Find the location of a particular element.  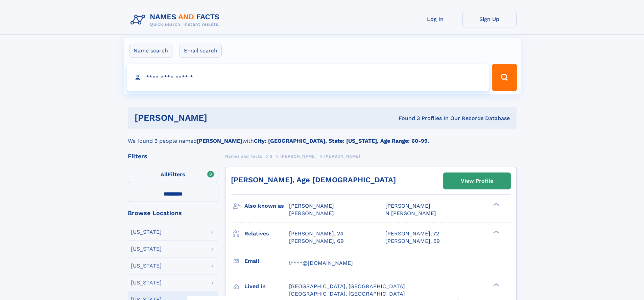

a: Names and Facts is located at coordinates (244, 156).